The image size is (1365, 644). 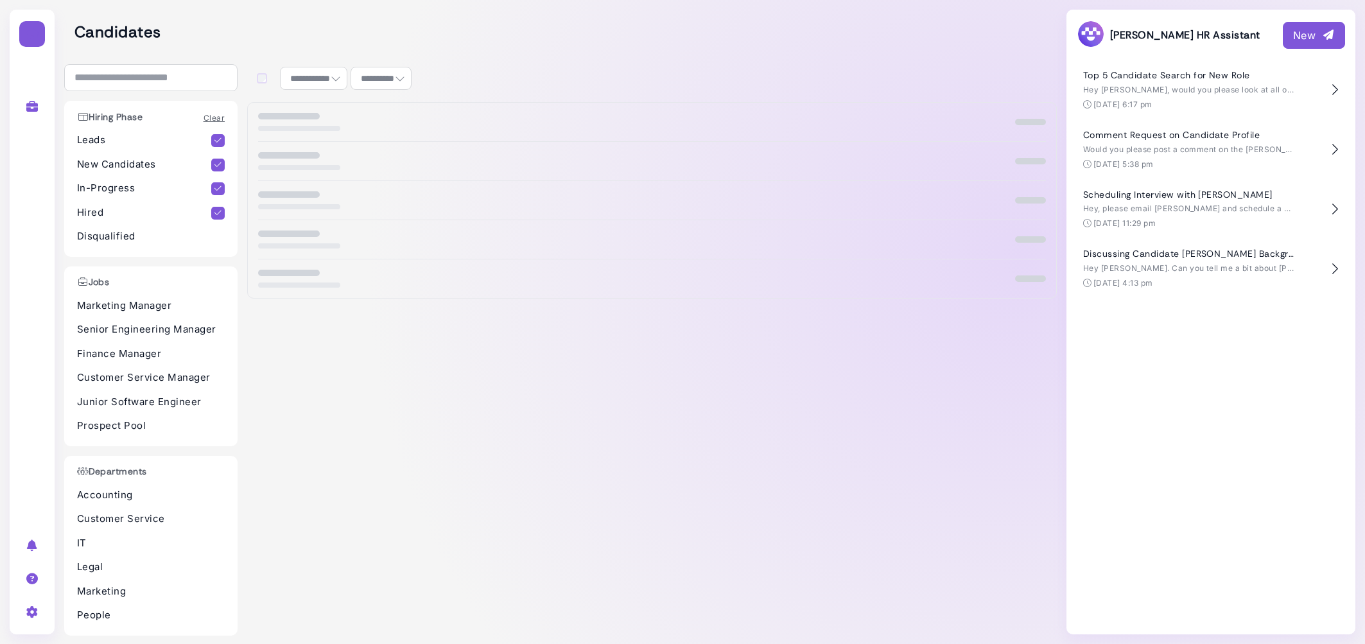 What do you see at coordinates (93, 282) in the screenshot?
I see `h3: Jobs` at bounding box center [93, 282].